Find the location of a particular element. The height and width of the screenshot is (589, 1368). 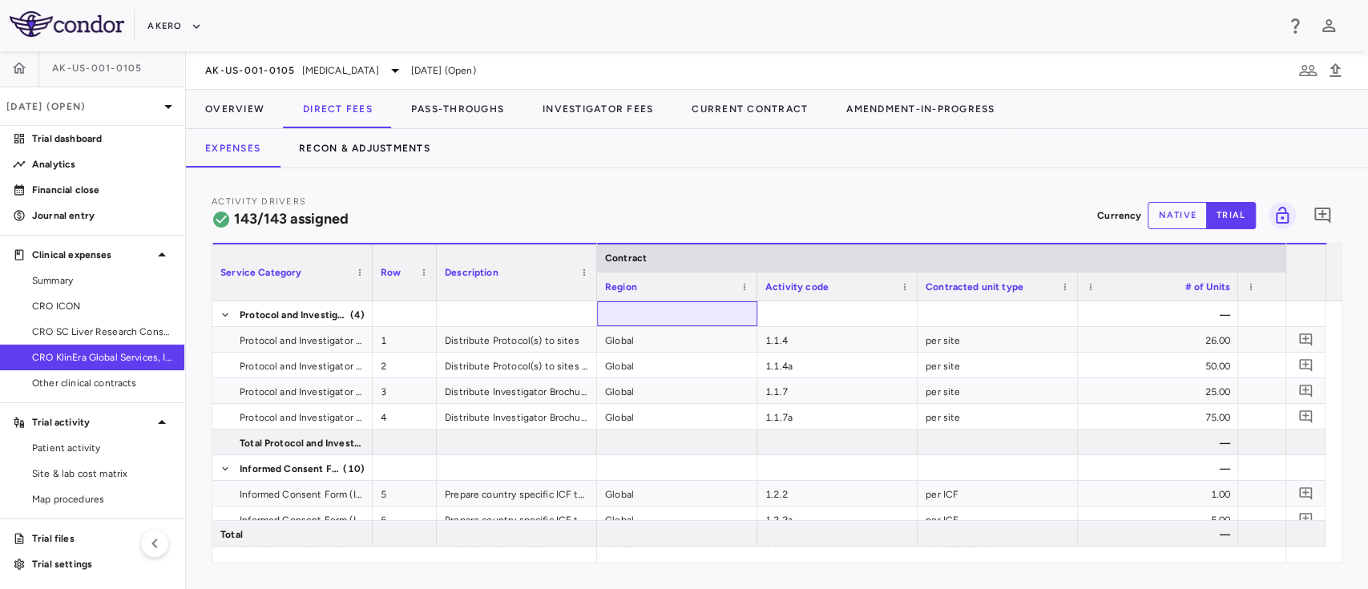

span: Total is located at coordinates (232, 534).